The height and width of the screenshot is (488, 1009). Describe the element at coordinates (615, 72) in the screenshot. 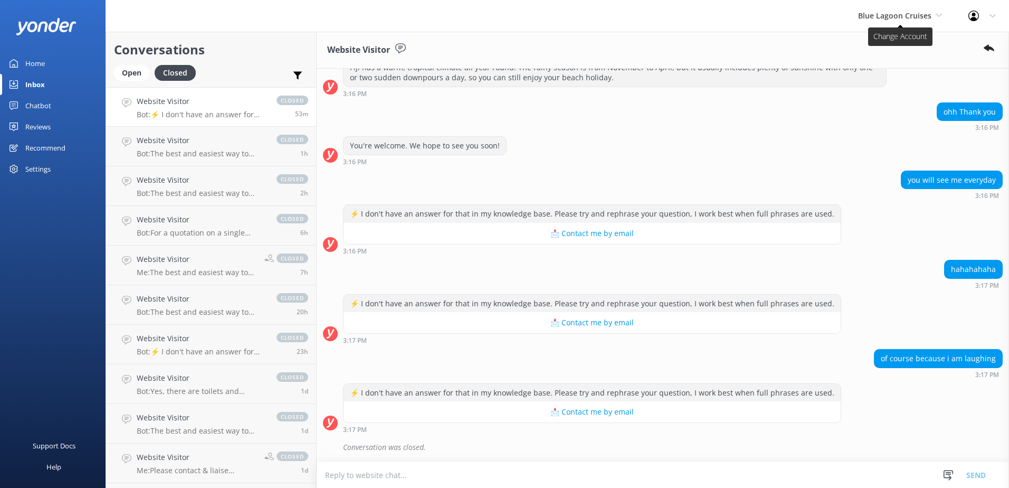

I see `div: Fiji has a warm, tropical climate all year round. The rainy season is from November to April, but...` at that location.